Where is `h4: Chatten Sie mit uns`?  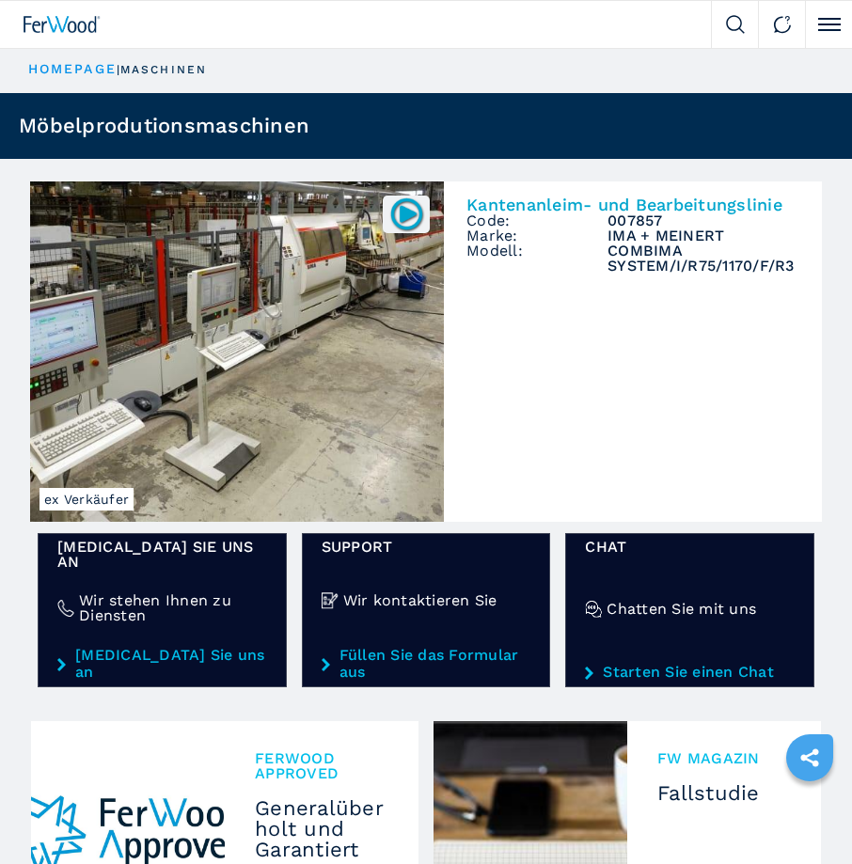 h4: Chatten Sie mit uns is located at coordinates (681, 610).